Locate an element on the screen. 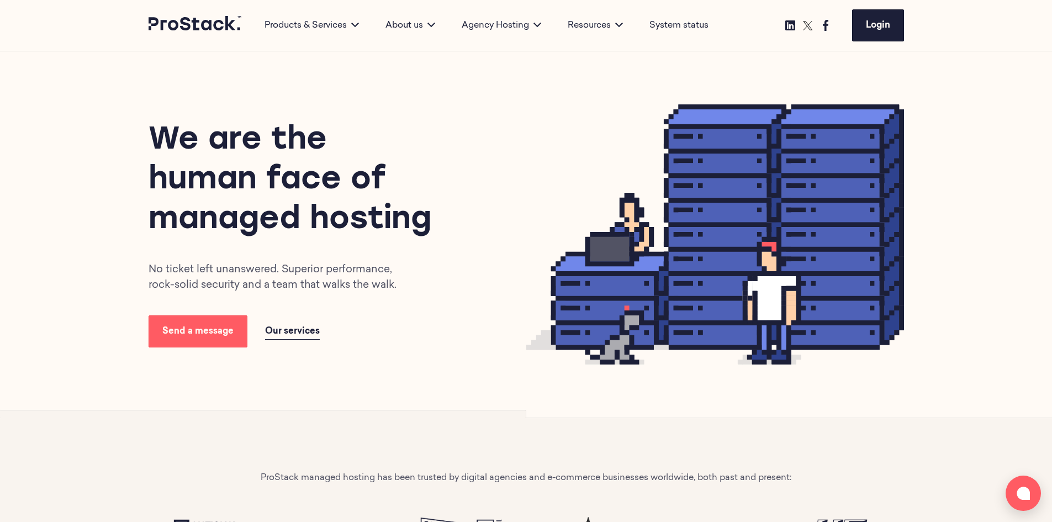 The width and height of the screenshot is (1052, 522). div: Agency Hosting is located at coordinates (502, 25).